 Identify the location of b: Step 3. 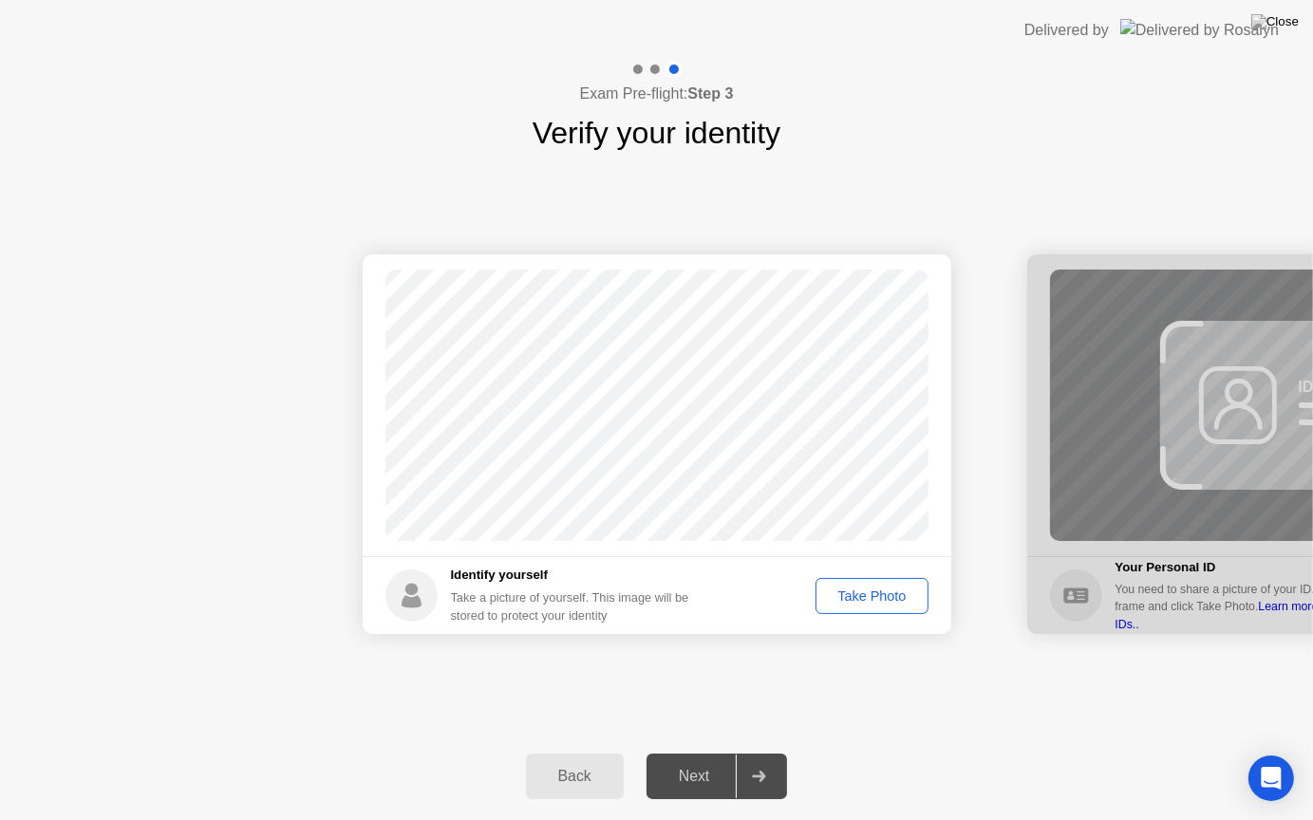
(710, 93).